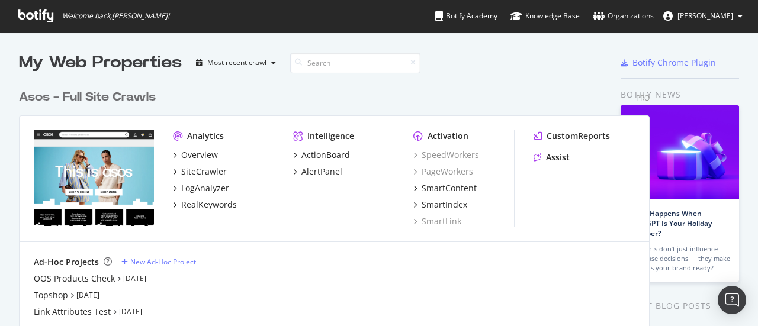 The width and height of the screenshot is (758, 326). What do you see at coordinates (680, 95) in the screenshot?
I see `div: Botify news` at bounding box center [680, 95].